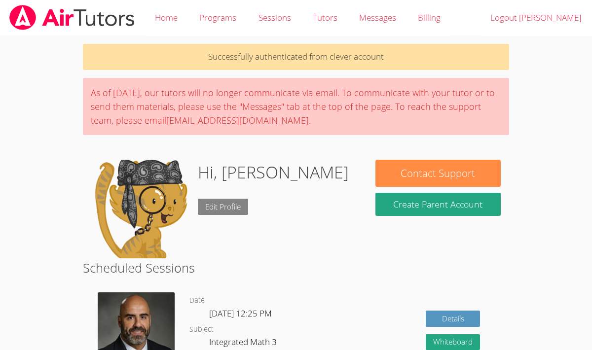  Describe the element at coordinates (296, 268) in the screenshot. I see `h2: Scheduled Sessions` at that location.